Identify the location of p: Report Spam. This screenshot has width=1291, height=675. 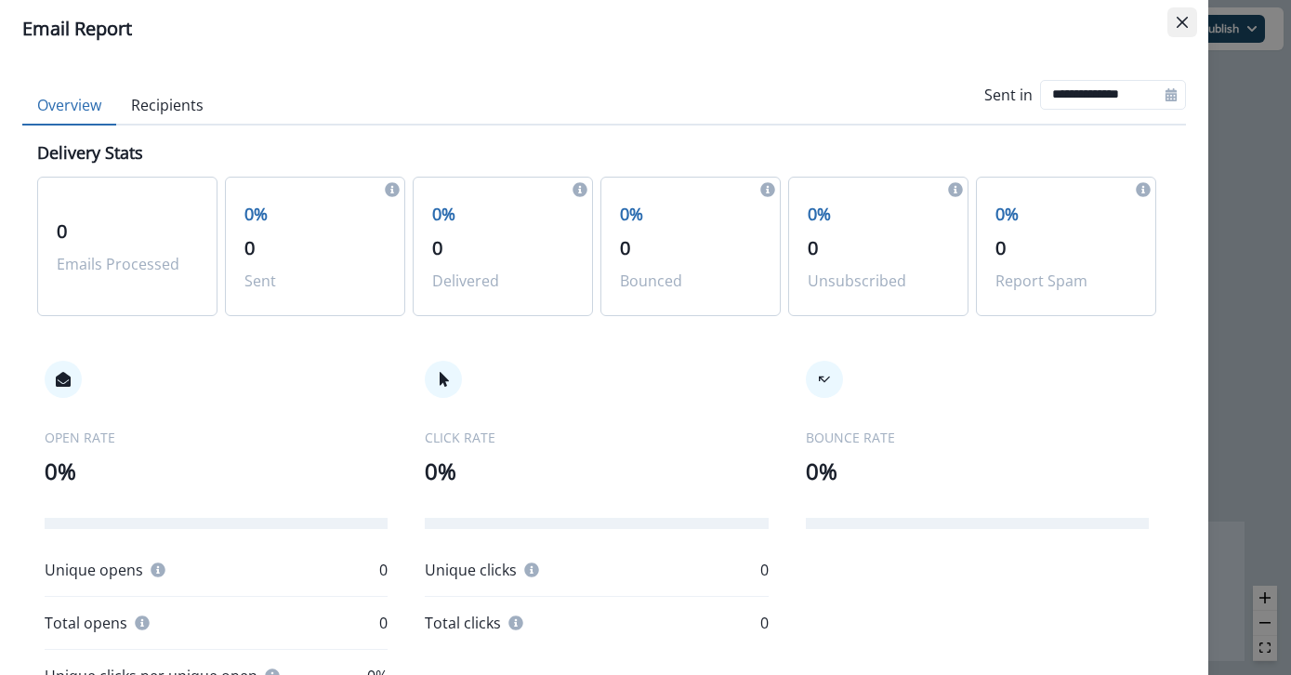
(1066, 281).